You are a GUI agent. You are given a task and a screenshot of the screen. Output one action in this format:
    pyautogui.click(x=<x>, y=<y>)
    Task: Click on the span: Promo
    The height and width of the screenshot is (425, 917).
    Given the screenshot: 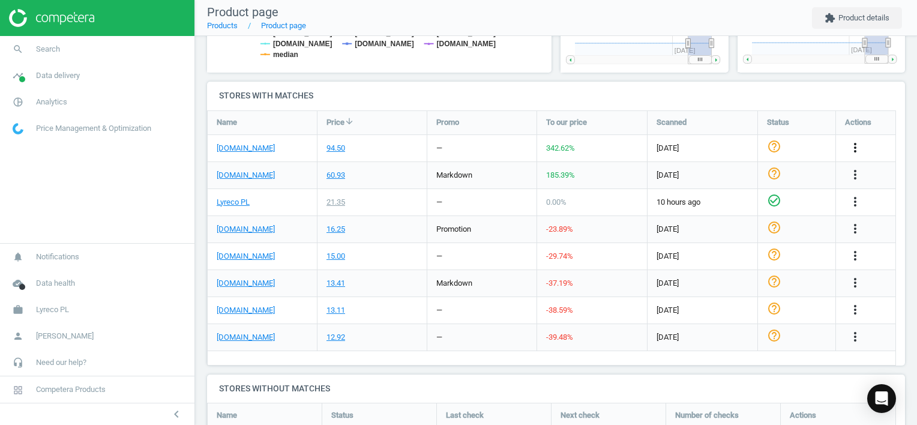 What is the action you would take?
    pyautogui.click(x=448, y=122)
    